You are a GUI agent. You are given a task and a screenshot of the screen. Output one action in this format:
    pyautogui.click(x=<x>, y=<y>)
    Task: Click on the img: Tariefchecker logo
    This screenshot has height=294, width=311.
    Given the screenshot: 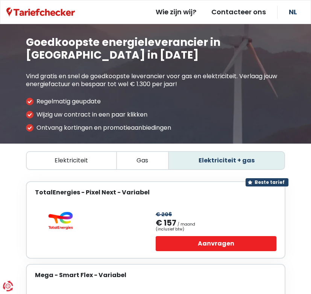 What is the action you would take?
    pyautogui.click(x=41, y=12)
    